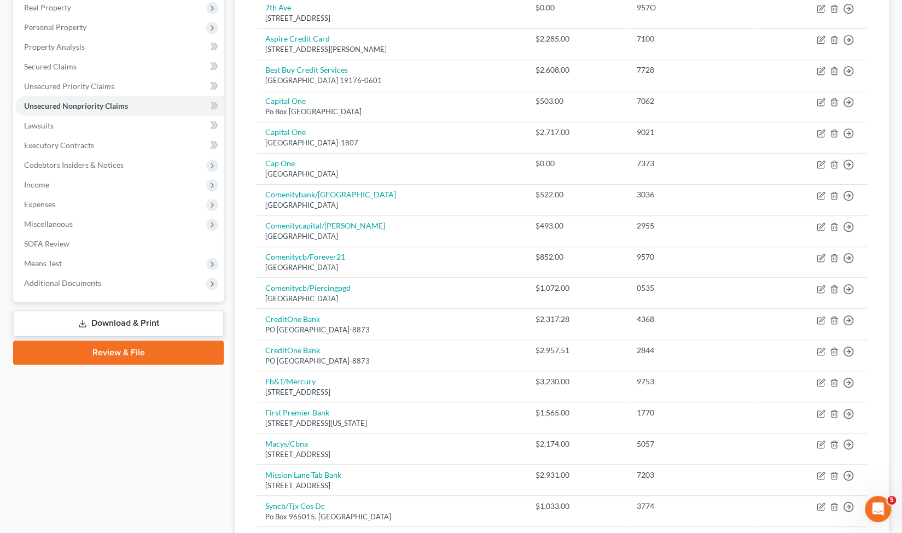  What do you see at coordinates (578, 507) in the screenshot?
I see `div: $1,033.00` at bounding box center [578, 507].